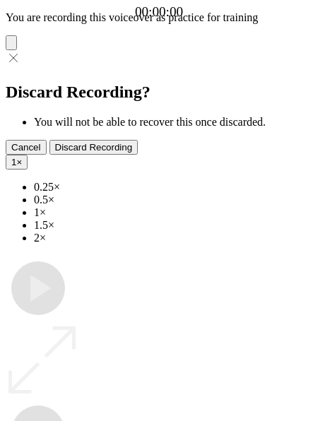 The height and width of the screenshot is (421, 318). I want to click on li: 1.5×, so click(173, 225).